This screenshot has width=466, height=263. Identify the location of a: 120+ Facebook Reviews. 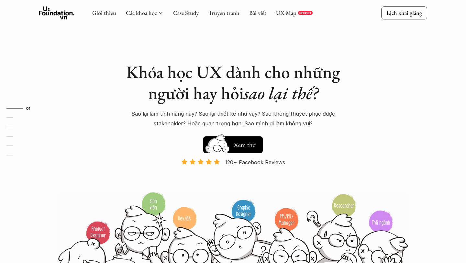
(233, 174).